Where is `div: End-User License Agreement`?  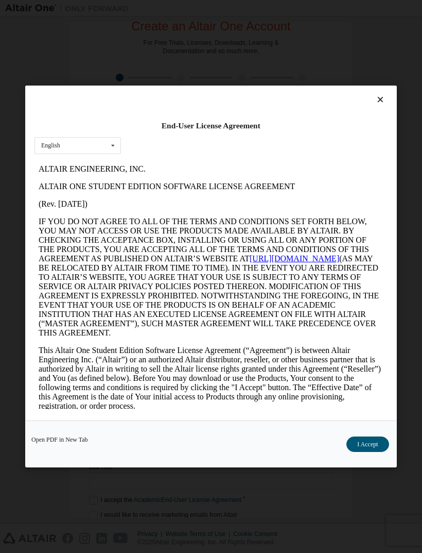 div: End-User License Agreement is located at coordinates (211, 126).